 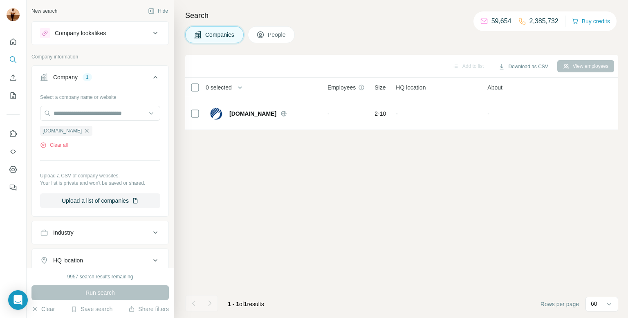 I want to click on p: Company information, so click(x=100, y=57).